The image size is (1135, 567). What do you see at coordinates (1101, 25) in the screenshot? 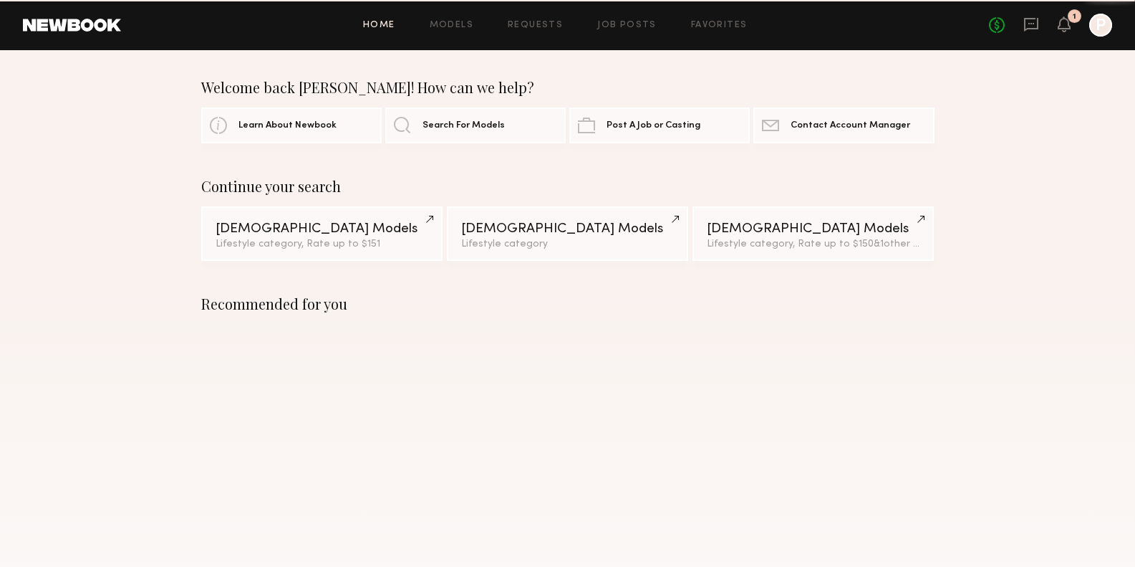
I see `a: P` at bounding box center [1101, 25].